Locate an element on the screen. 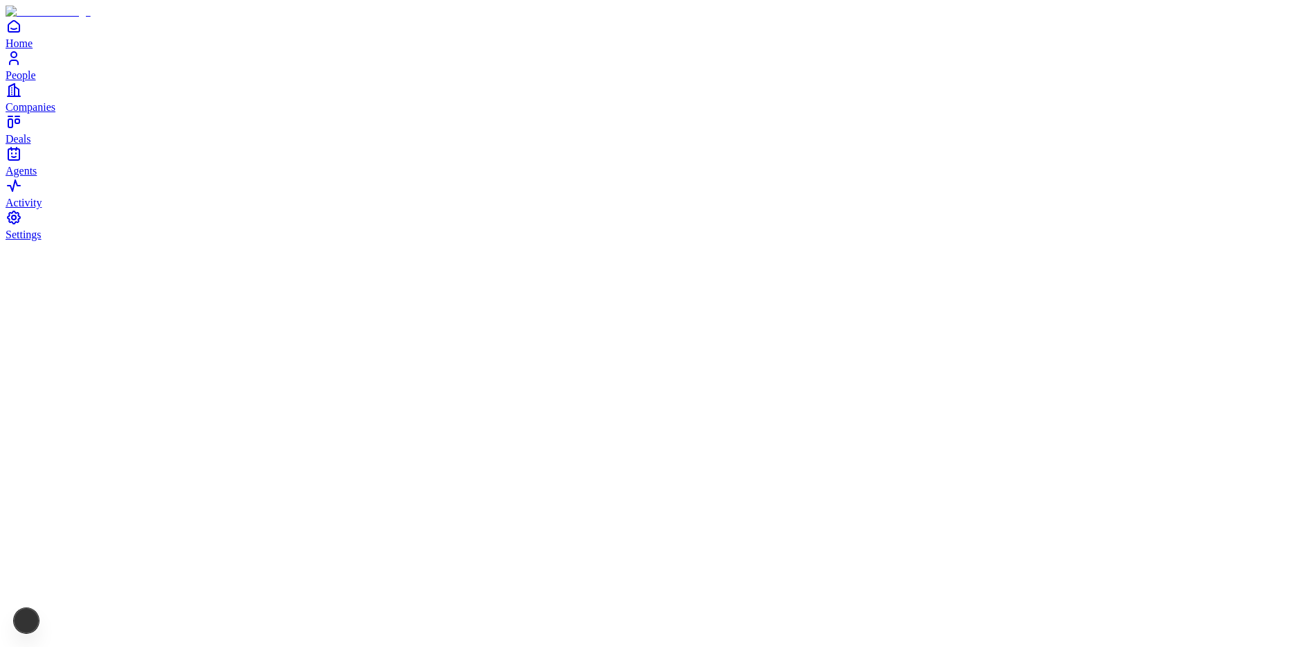 The width and height of the screenshot is (1304, 647). a: Agents is located at coordinates (652, 161).